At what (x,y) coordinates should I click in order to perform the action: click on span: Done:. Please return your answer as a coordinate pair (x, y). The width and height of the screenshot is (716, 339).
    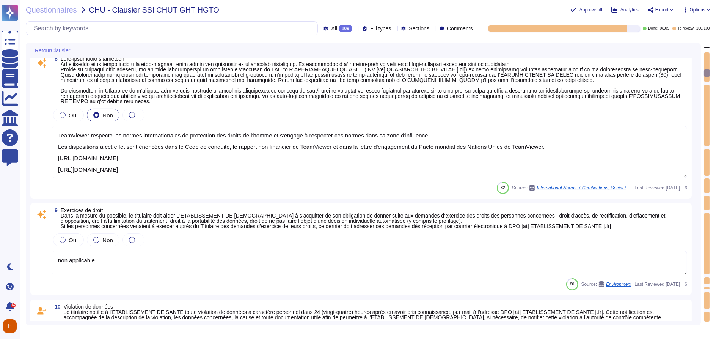
    Looking at the image, I should click on (653, 28).